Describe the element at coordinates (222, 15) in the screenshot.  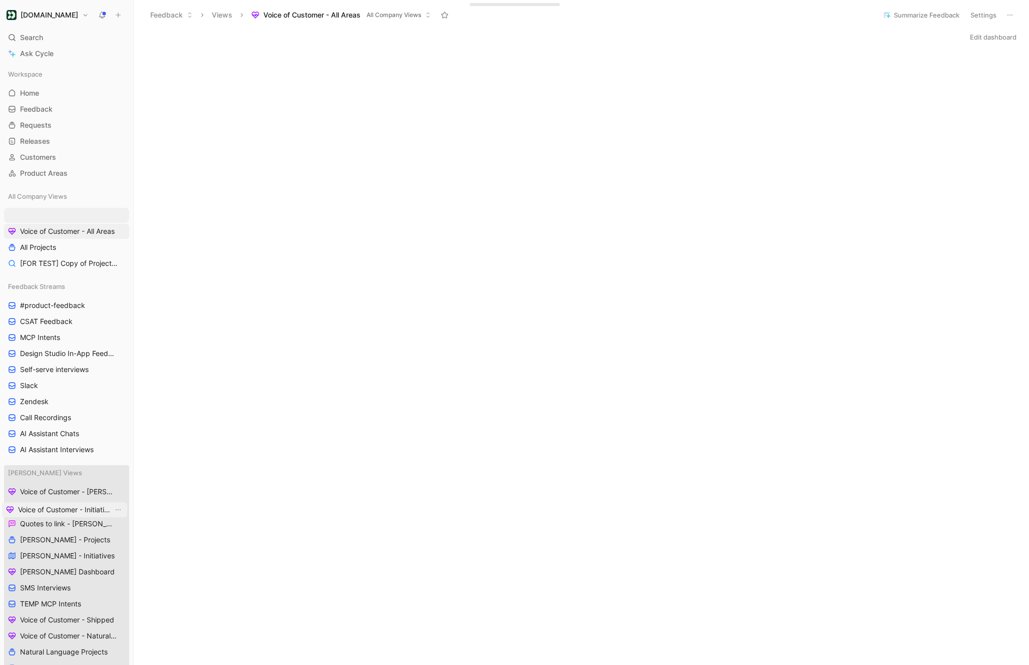
I see `button: Views` at that location.